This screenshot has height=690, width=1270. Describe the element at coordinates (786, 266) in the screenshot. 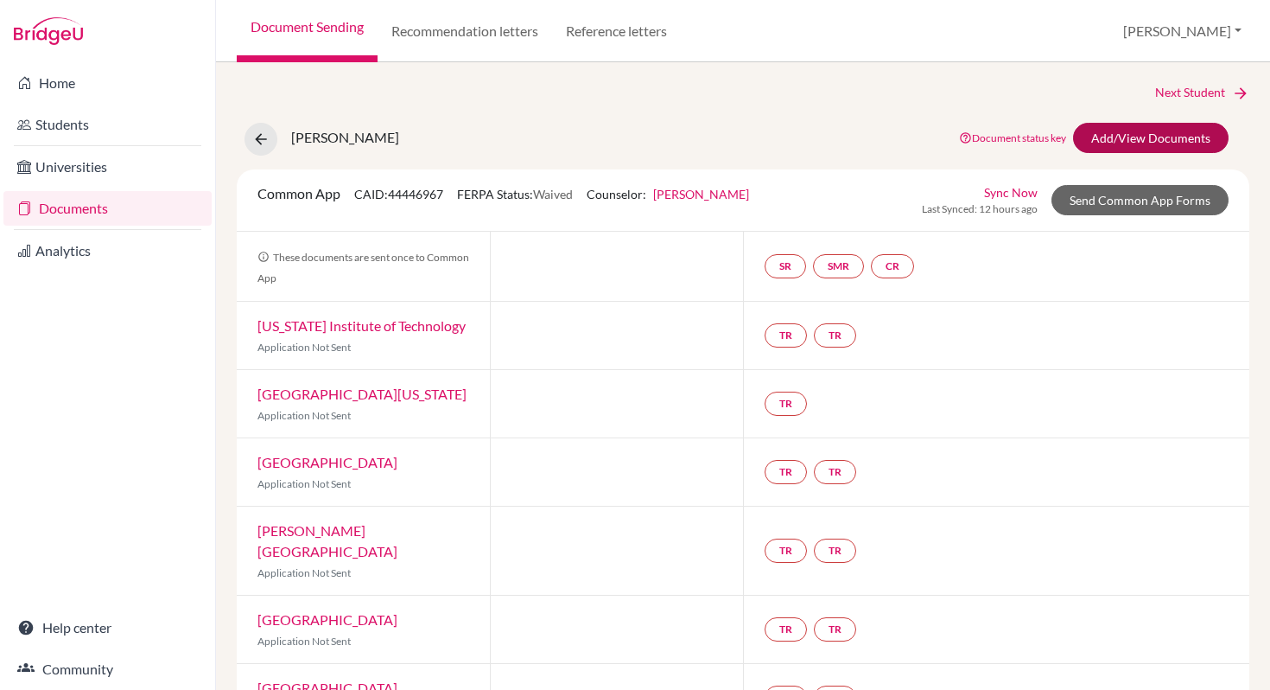

I see `a: SR` at that location.